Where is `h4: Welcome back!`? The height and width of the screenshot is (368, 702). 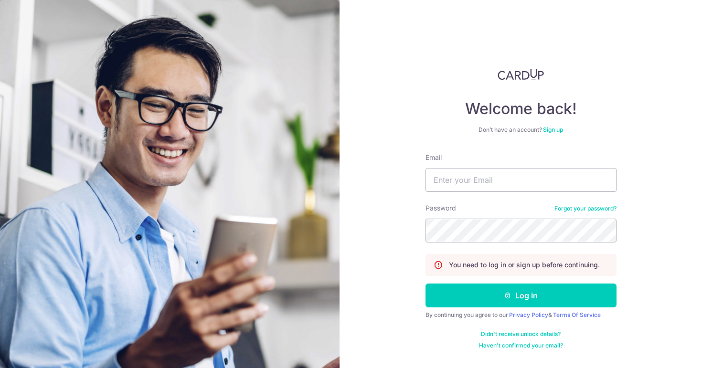 h4: Welcome back! is located at coordinates (521, 109).